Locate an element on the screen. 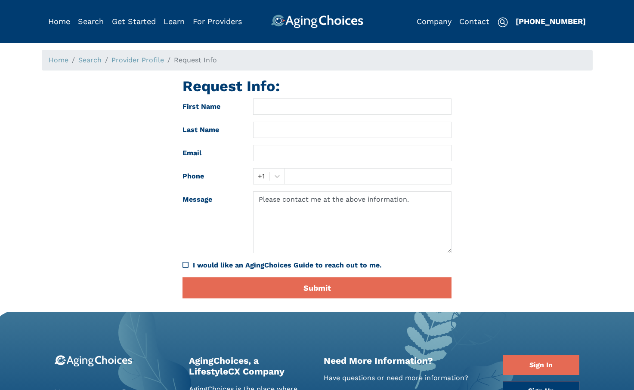 The image size is (634, 390). p: Have questions or need more information? is located at coordinates (406, 378).